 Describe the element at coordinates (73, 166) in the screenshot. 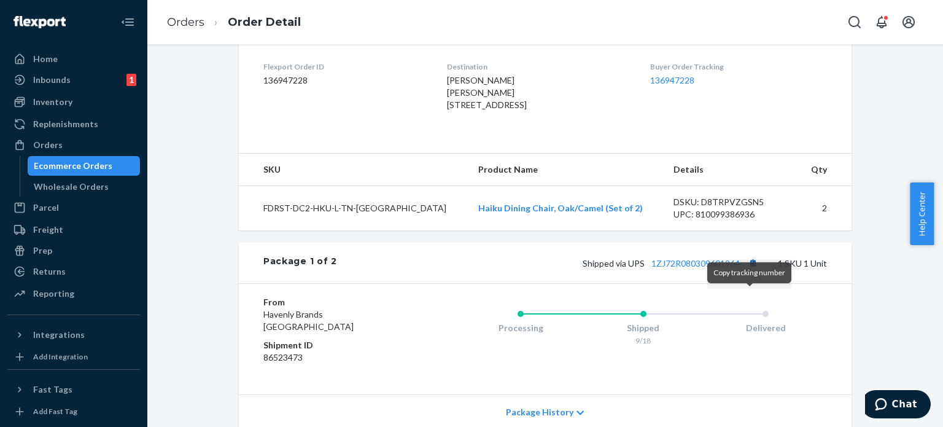

I see `div: Ecommerce Orders` at that location.